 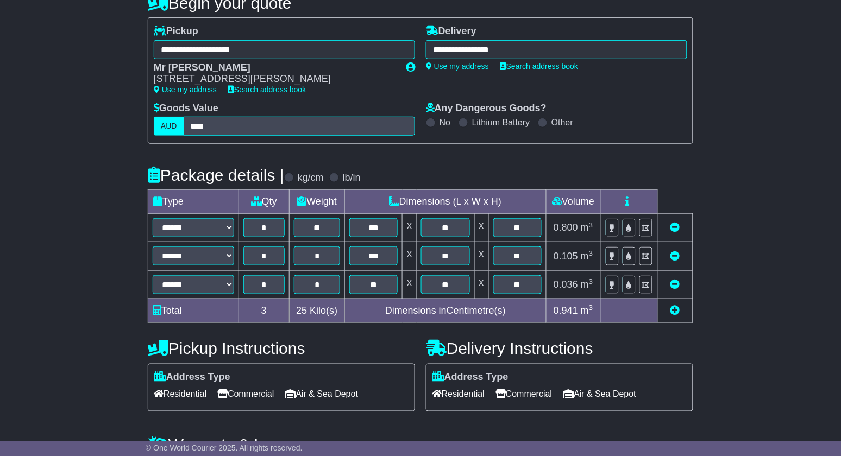 What do you see at coordinates (675, 311) in the screenshot?
I see `a: Add new item` at bounding box center [675, 311].